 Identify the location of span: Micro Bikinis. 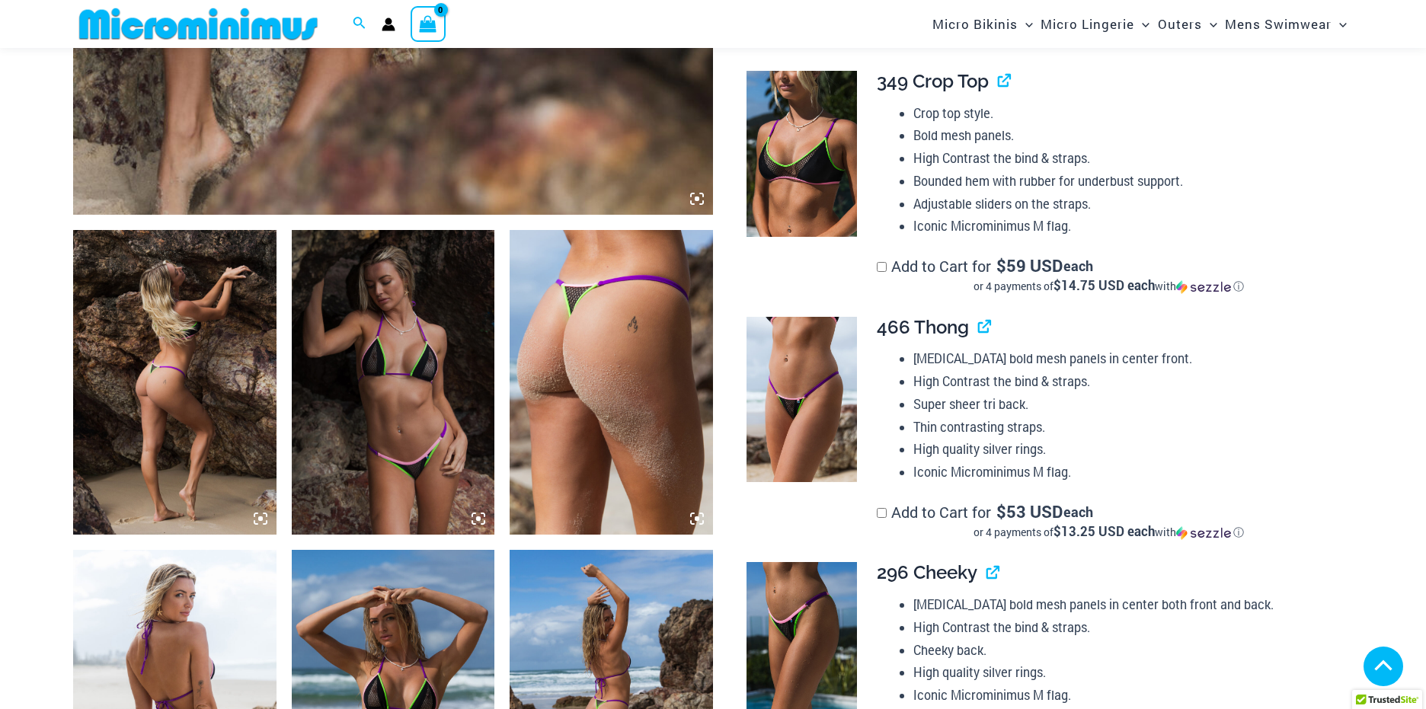
(975, 24).